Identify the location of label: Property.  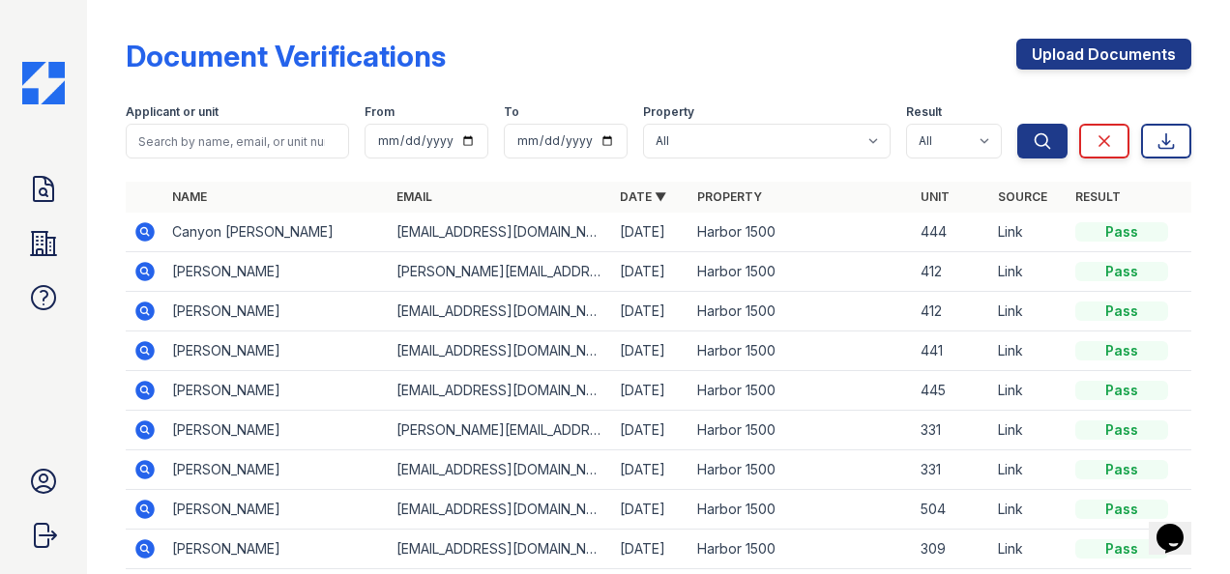
(668, 112).